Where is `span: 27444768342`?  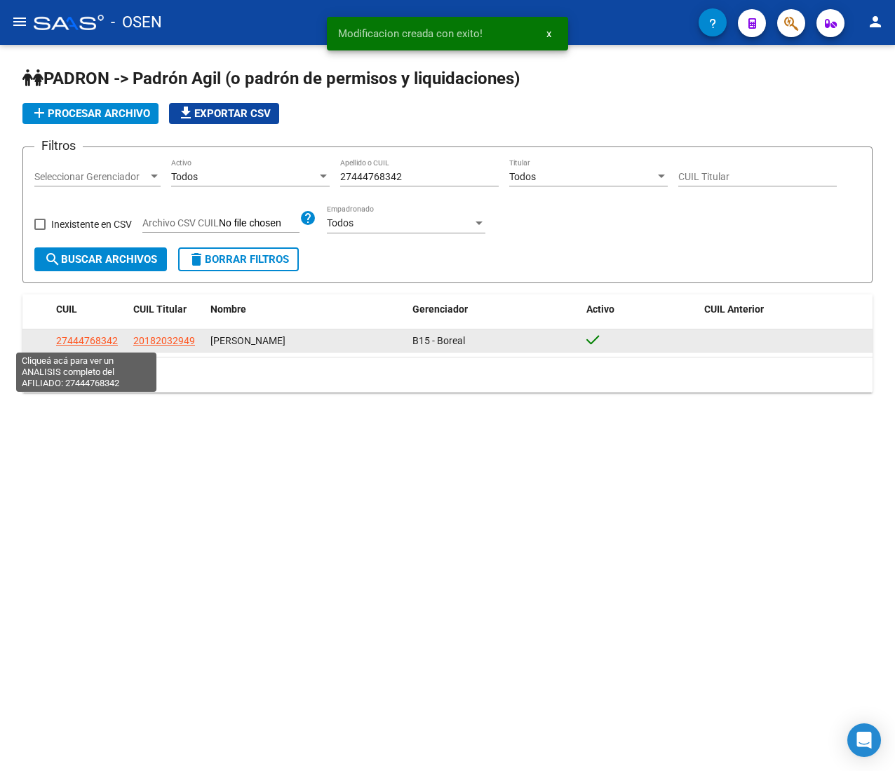 span: 27444768342 is located at coordinates (87, 341).